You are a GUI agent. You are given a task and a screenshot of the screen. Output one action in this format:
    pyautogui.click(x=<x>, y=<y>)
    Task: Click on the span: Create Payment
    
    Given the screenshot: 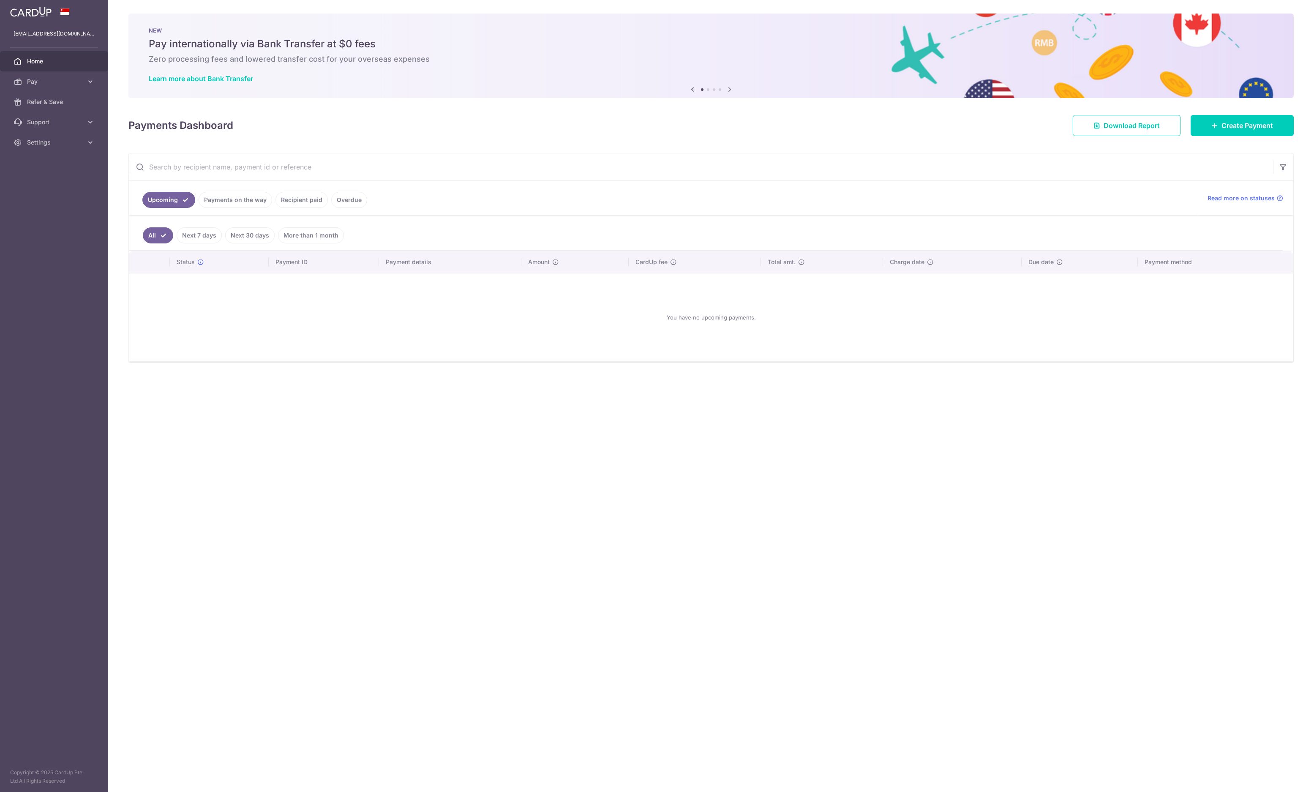 What is the action you would take?
    pyautogui.click(x=1247, y=125)
    